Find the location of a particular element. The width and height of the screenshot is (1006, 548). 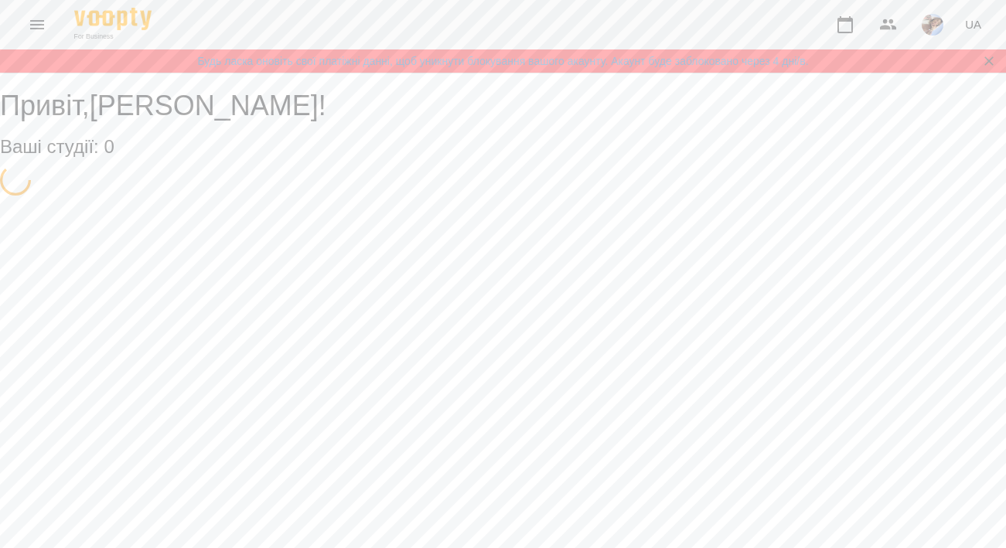

img: 394bc291dafdae5dd9d4260eeb71960b.jpeg is located at coordinates (933, 25).